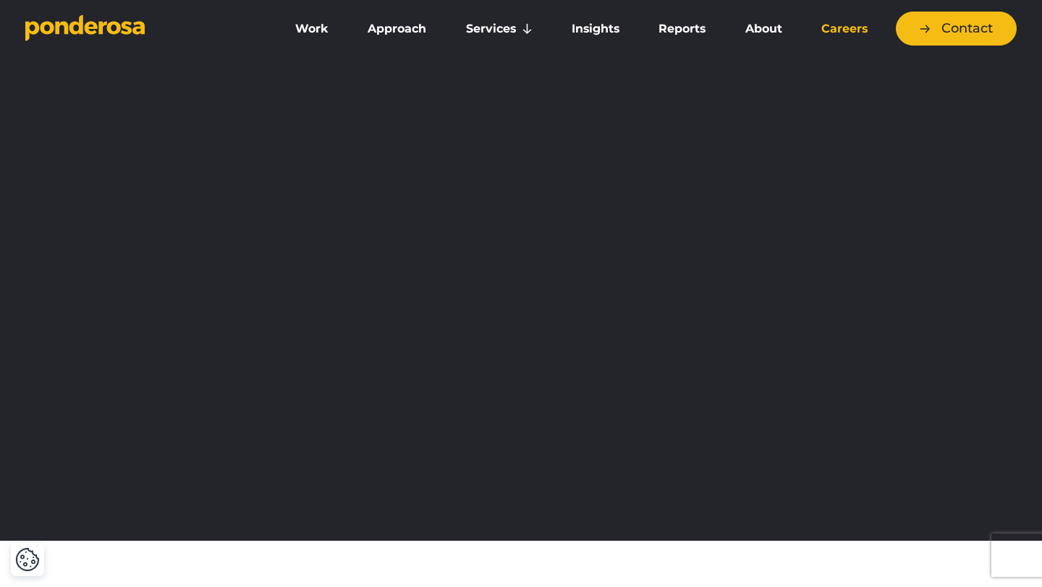  What do you see at coordinates (27, 560) in the screenshot?
I see `button: Cookie Settings` at bounding box center [27, 560].